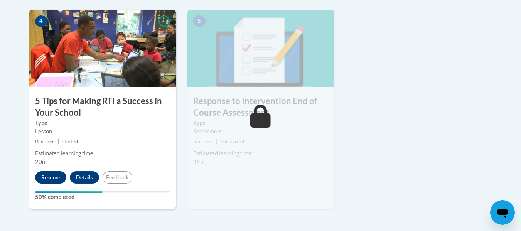 The image size is (521, 231). What do you see at coordinates (70, 141) in the screenshot?
I see `span: started` at bounding box center [70, 141].